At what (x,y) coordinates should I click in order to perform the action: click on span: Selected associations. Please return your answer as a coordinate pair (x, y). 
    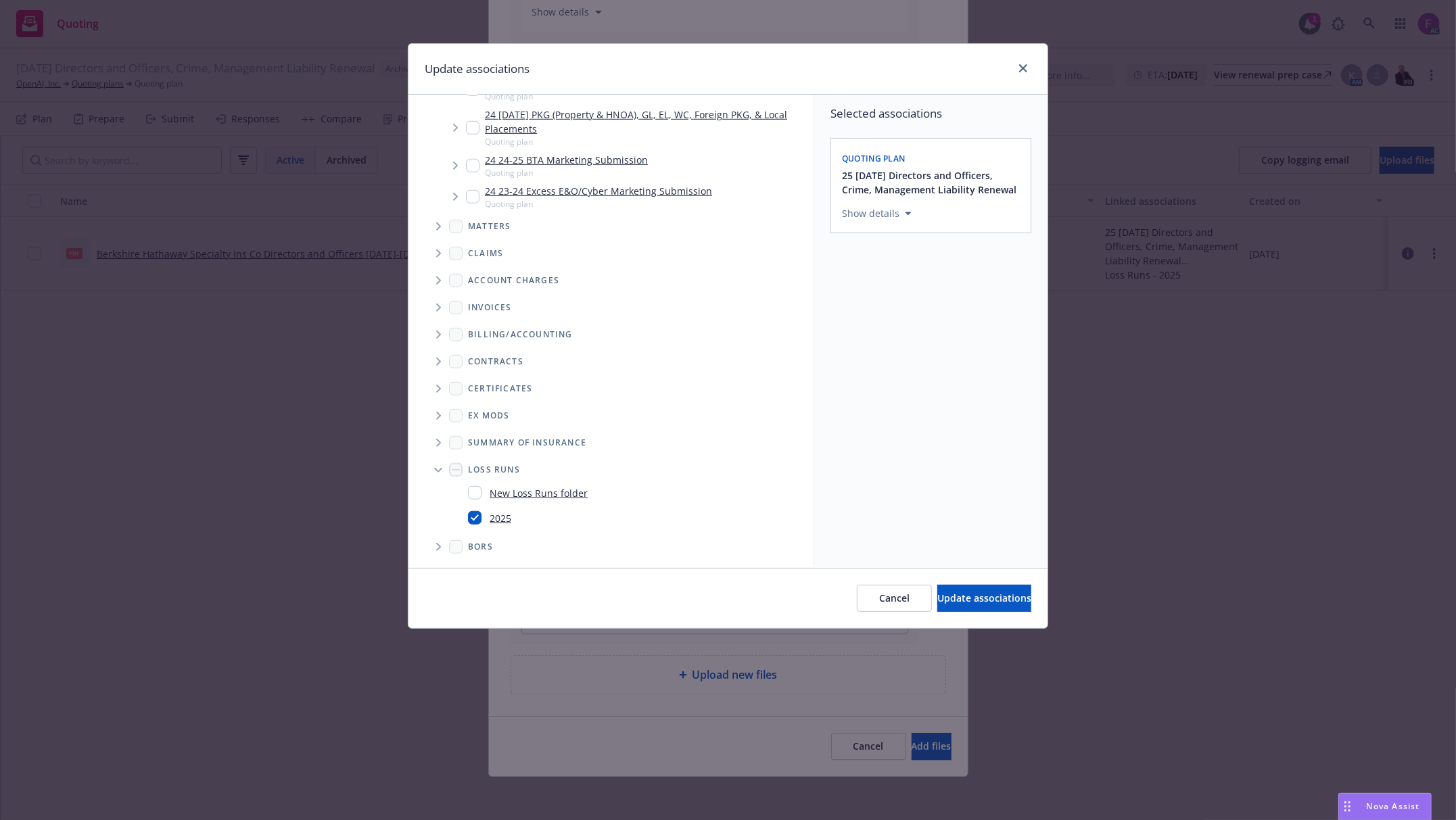
    Looking at the image, I should click on (931, 114).